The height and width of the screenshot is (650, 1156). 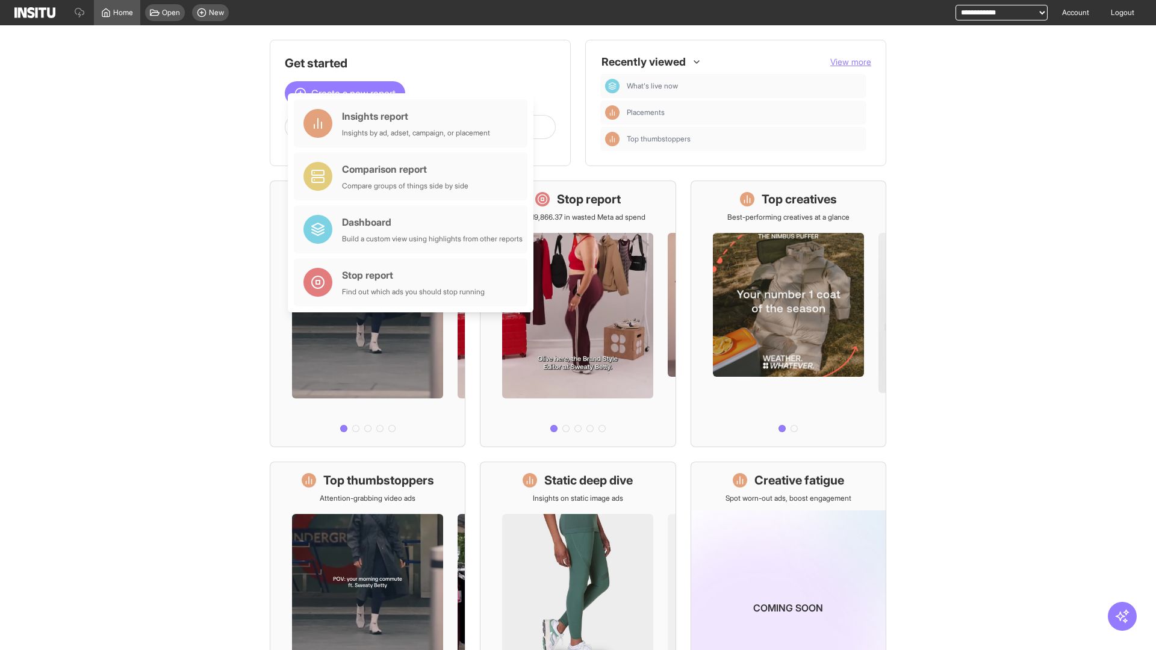 What do you see at coordinates (589, 199) in the screenshot?
I see `h1: Stop report` at bounding box center [589, 199].